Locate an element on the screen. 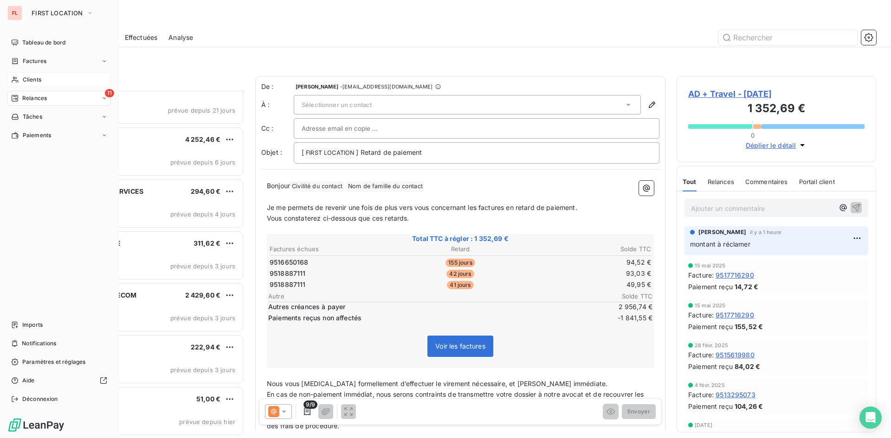 Image resolution: width=891 pixels, height=438 pixels. a: Imports is located at coordinates (59, 325).